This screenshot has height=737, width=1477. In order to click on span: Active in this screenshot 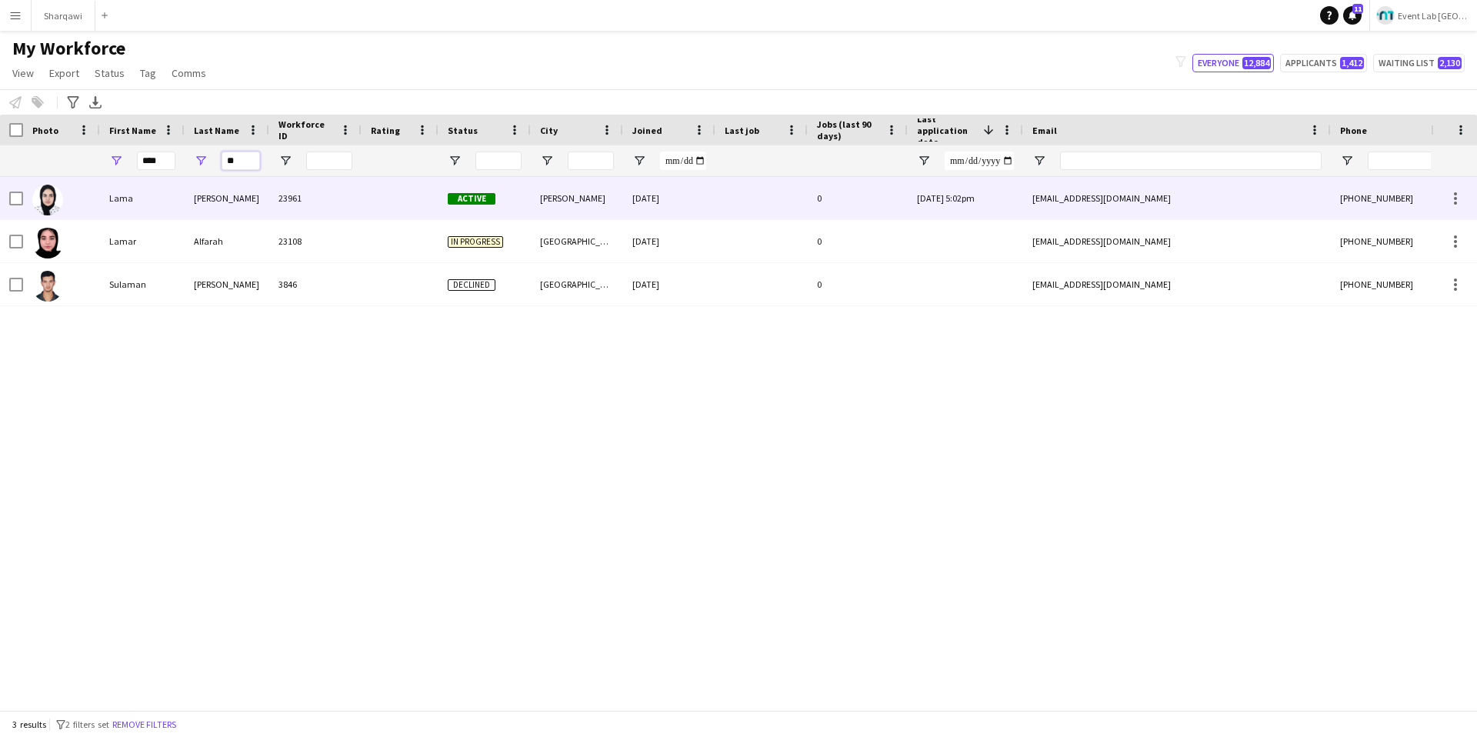, I will do `click(472, 198)`.